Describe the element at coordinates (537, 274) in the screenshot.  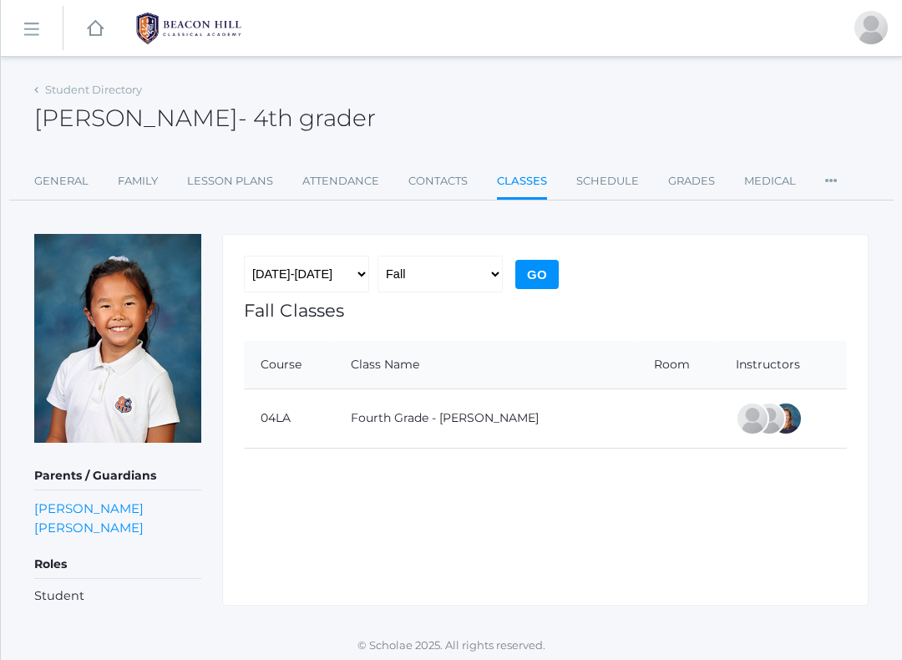
I see `input: Go` at that location.